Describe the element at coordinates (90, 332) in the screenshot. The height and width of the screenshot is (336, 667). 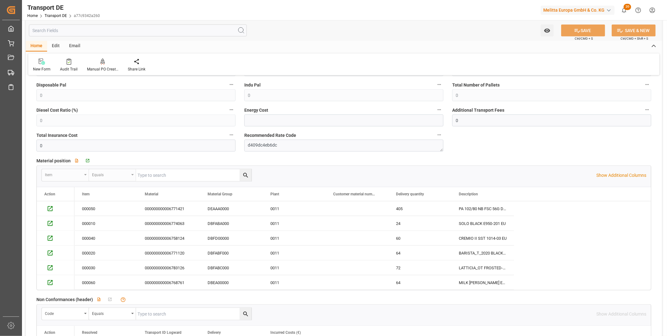
I see `span: Resolved` at that location.